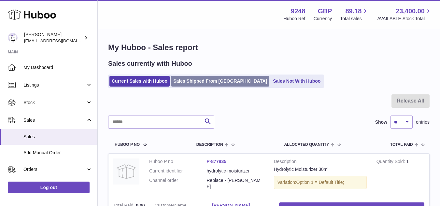 The image size is (440, 206). Describe the element at coordinates (127, 145) in the screenshot. I see `span: Huboo P no` at that location.